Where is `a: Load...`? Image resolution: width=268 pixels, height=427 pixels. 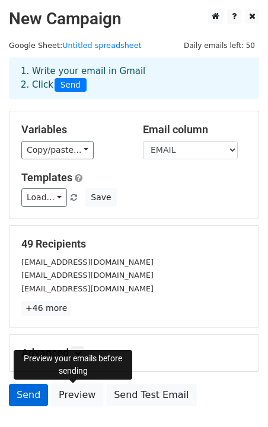 a: Load... is located at coordinates (44, 197).